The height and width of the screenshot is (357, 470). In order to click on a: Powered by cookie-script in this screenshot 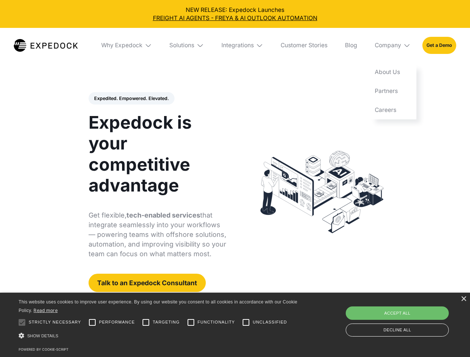, I will do `click(44, 349)`.